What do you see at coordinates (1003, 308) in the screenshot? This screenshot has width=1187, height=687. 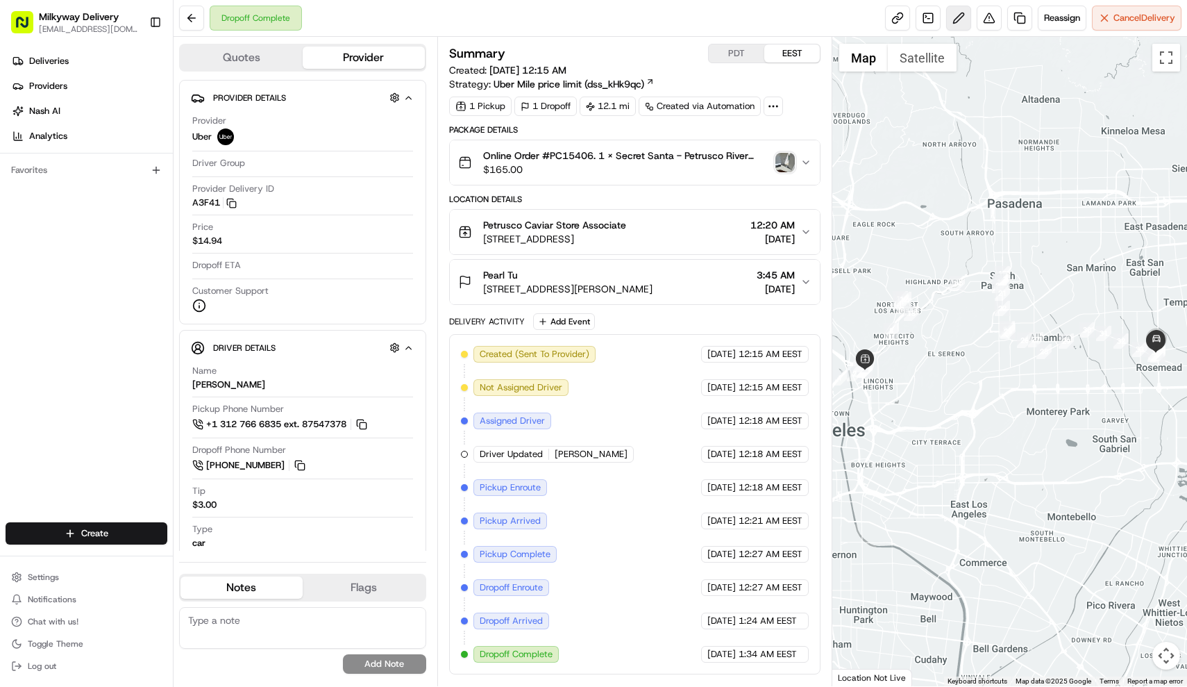 I see `div: 22` at bounding box center [1003, 308].